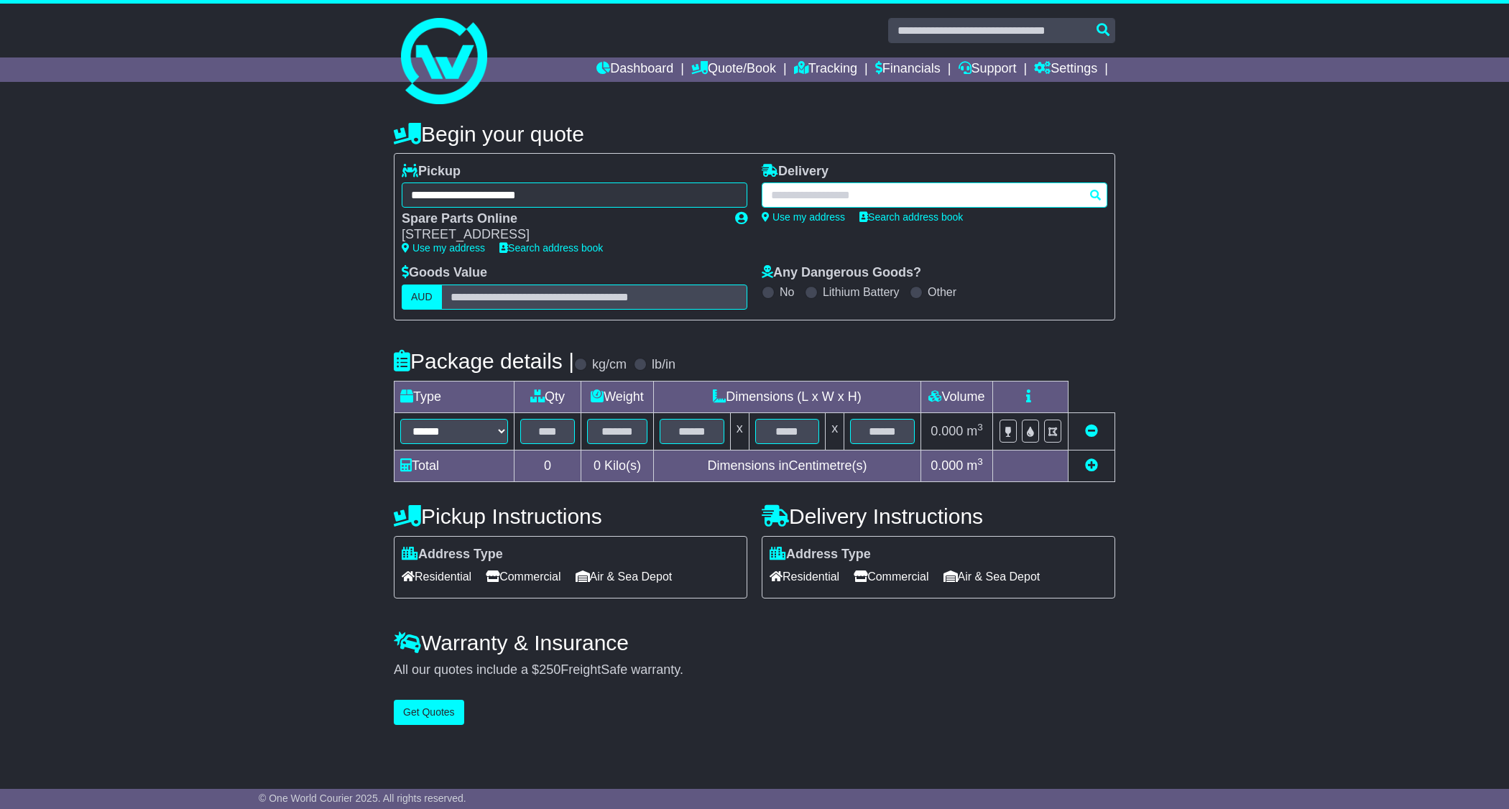 This screenshot has height=809, width=1509. What do you see at coordinates (754, 642) in the screenshot?
I see `h4: Warranty & Insurance` at bounding box center [754, 642].